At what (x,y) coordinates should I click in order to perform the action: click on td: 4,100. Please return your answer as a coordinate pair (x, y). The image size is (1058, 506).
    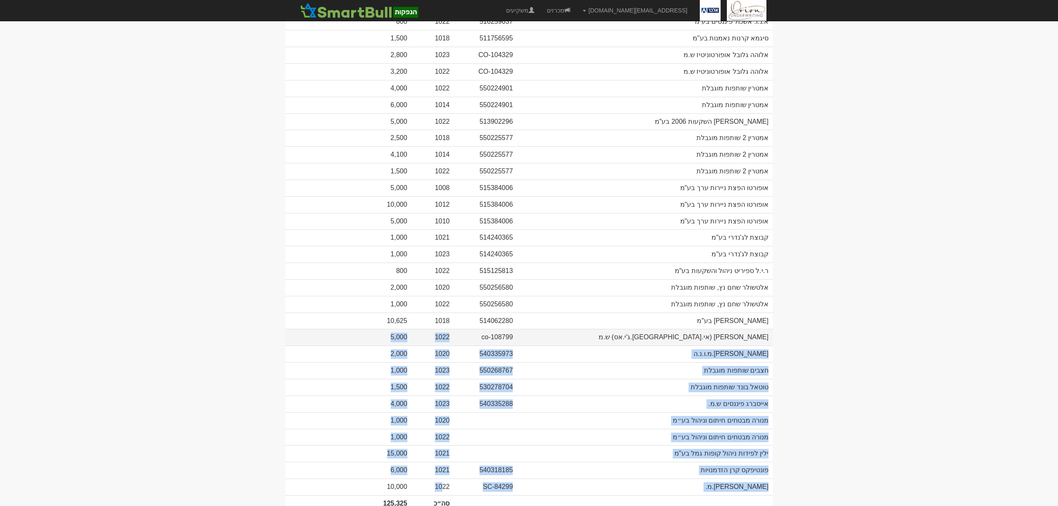
    Looking at the image, I should click on (387, 154).